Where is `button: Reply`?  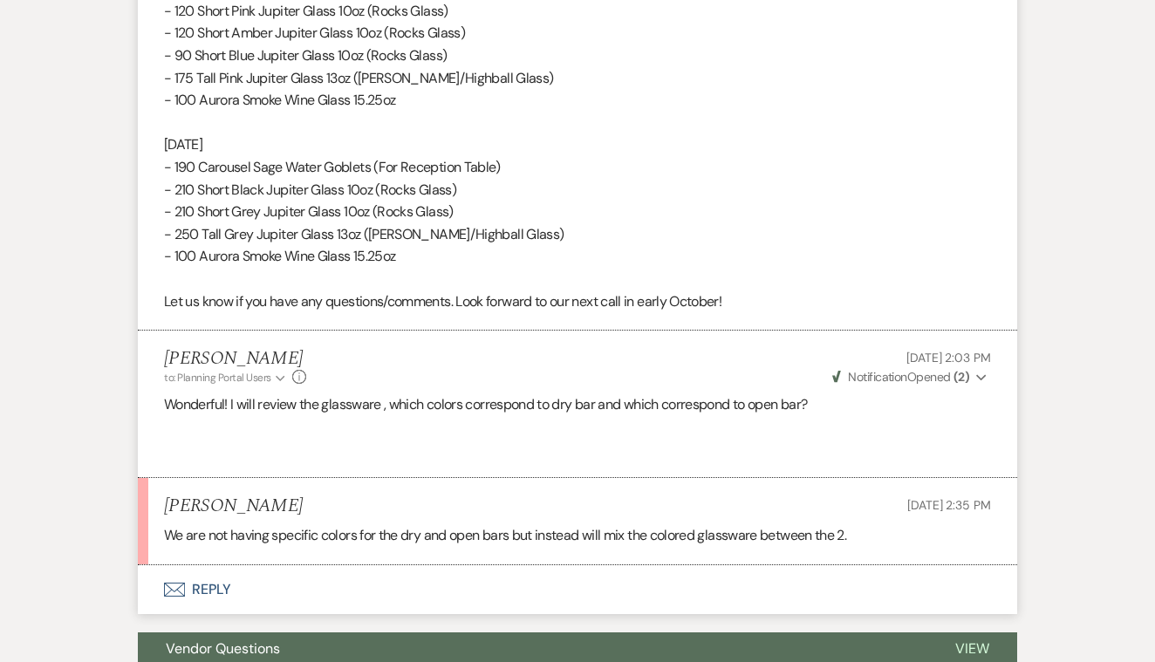 button: Reply is located at coordinates (578, 590).